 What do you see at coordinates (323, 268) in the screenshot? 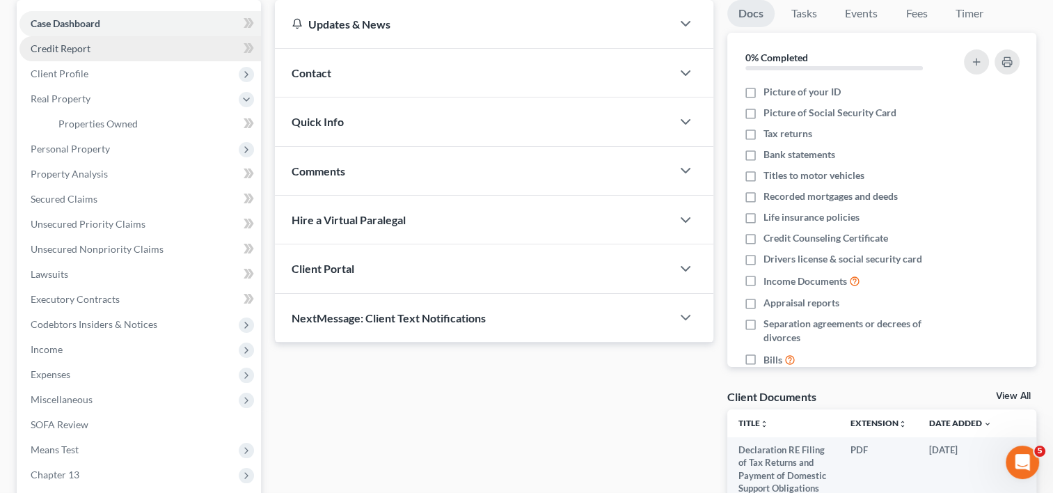
I see `span: Client Portal` at bounding box center [323, 268].